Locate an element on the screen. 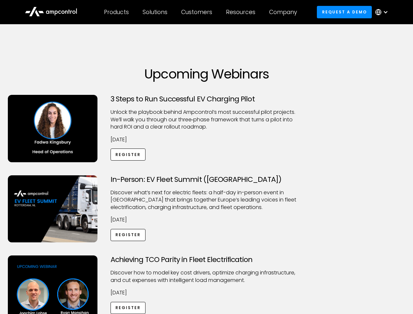 The width and height of the screenshot is (413, 314). div: Solutions is located at coordinates (155, 12).